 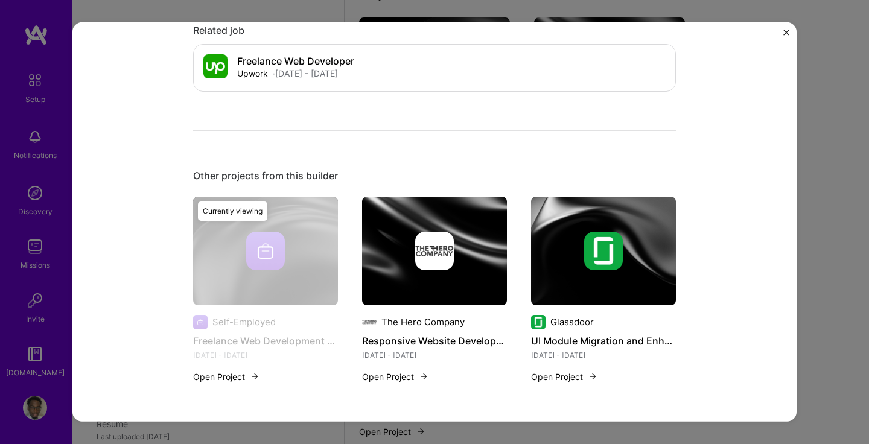 I want to click on h4: UI Module Migration and Enhancement, so click(x=603, y=340).